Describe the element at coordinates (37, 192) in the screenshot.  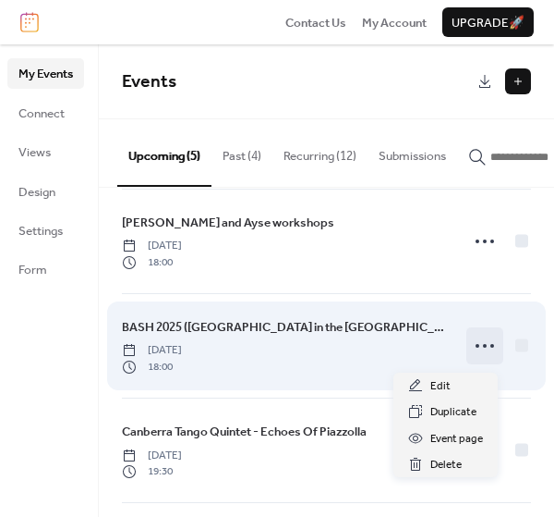
I see `span: Design` at that location.